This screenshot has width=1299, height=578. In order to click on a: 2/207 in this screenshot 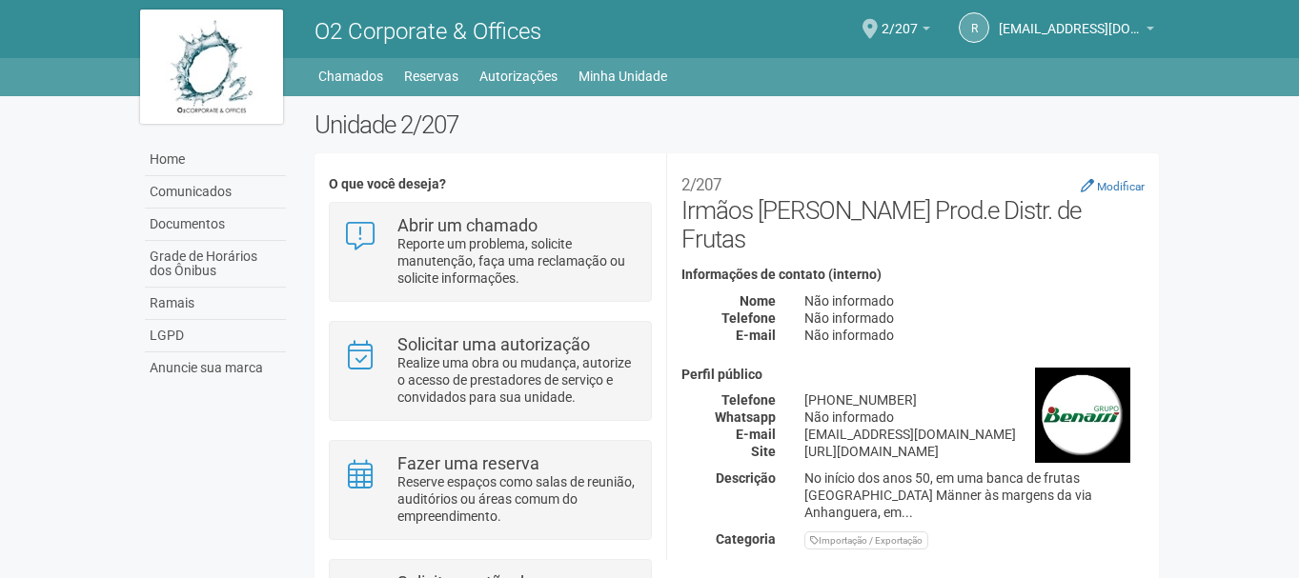, I will do `click(905, 31)`.